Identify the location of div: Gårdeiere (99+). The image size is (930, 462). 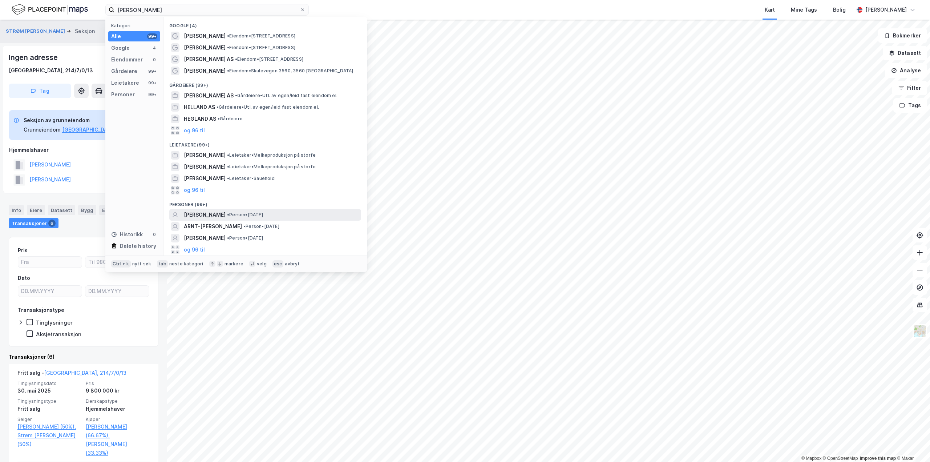
(265, 83).